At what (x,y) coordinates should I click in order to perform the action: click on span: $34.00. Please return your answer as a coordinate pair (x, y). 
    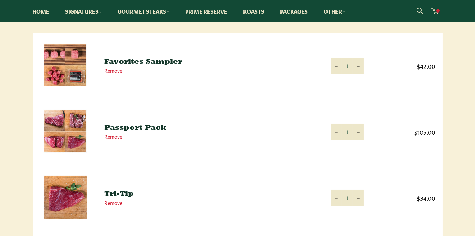
    Looking at the image, I should click on (406, 198).